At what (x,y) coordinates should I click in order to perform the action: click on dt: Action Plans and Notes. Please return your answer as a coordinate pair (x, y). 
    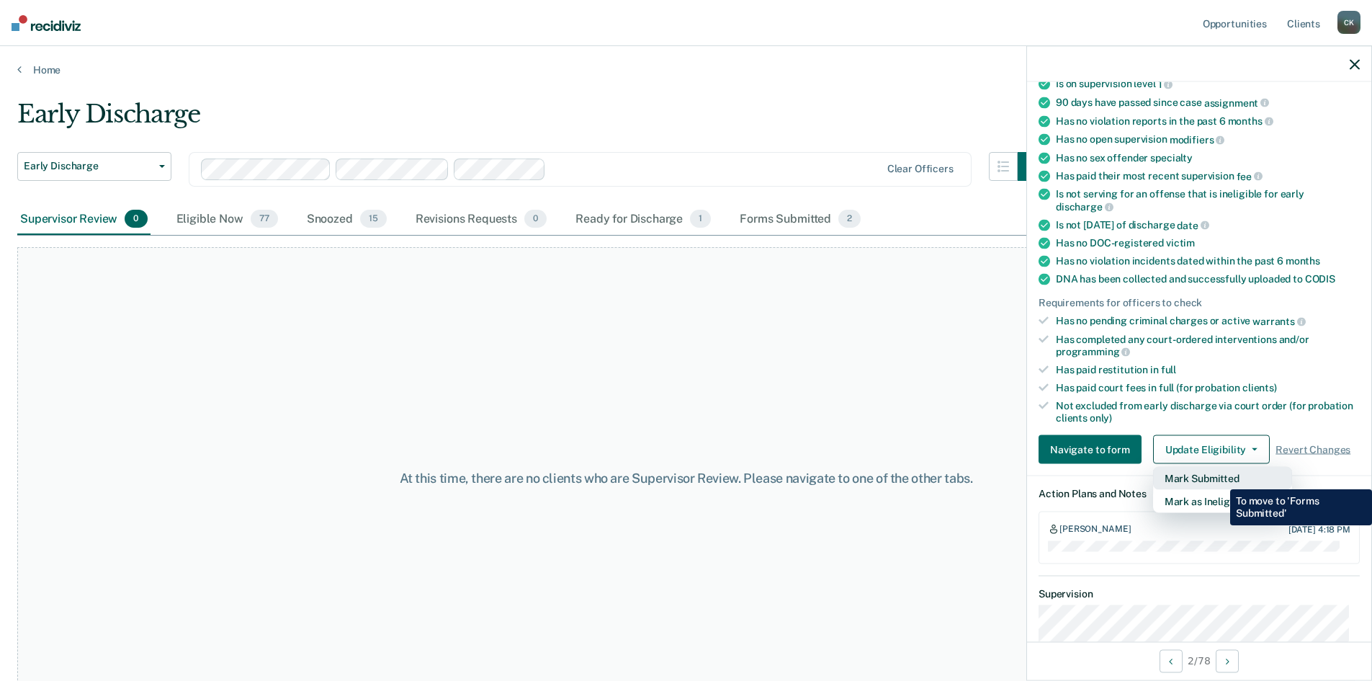
    Looking at the image, I should click on (1199, 493).